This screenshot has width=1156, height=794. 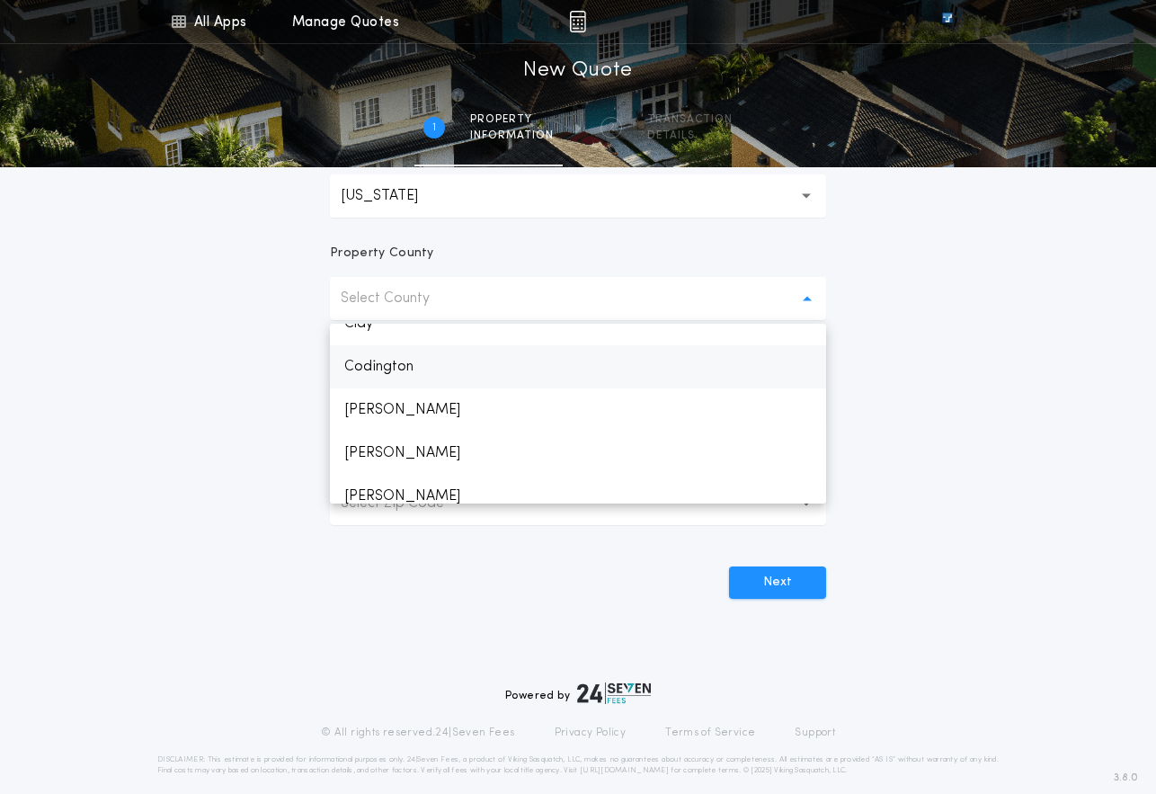 What do you see at coordinates (418, 733) in the screenshot?
I see `p: © All rights reserved. 24|Seven Fees` at bounding box center [418, 733].